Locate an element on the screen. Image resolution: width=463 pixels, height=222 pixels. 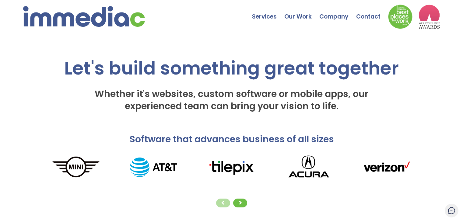
span: Software that advances business of all sizes is located at coordinates (232, 139).